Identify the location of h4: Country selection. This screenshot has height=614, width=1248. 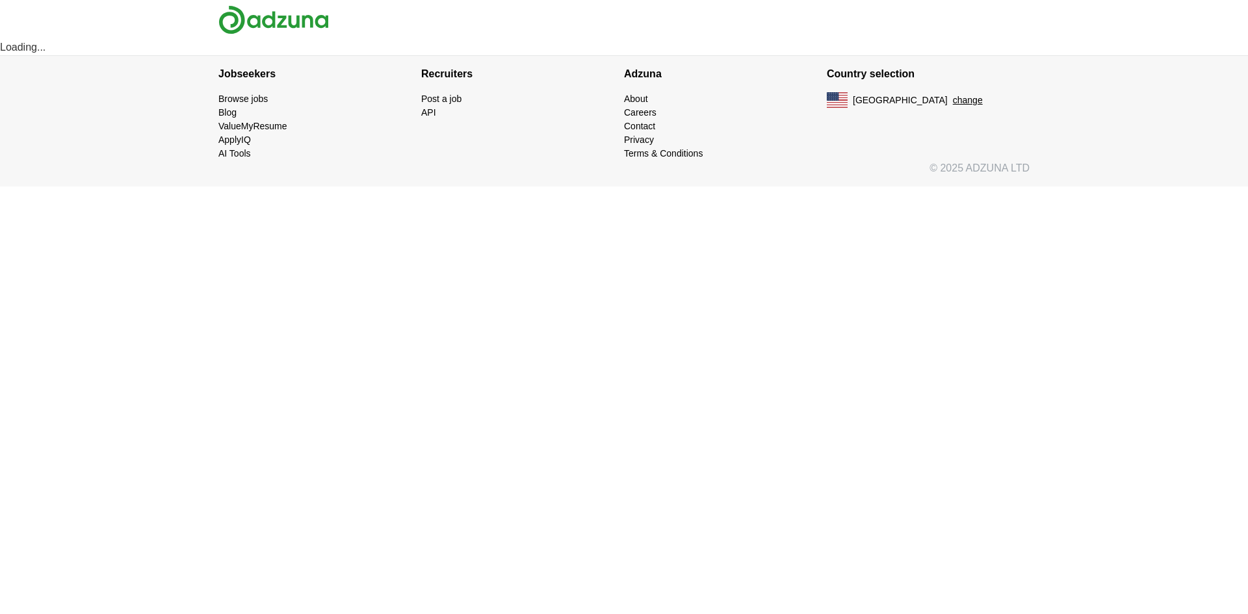
(928, 74).